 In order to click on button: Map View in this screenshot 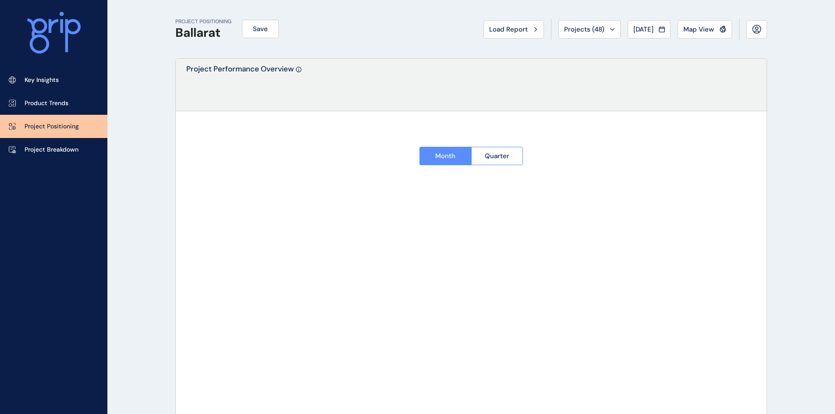, I will do `click(705, 29)`.